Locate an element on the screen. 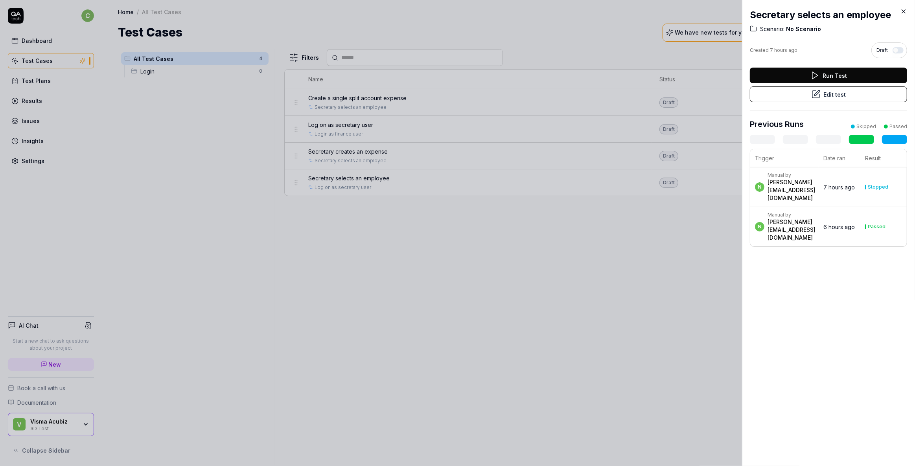  h3: Previous Runs is located at coordinates (776, 124).